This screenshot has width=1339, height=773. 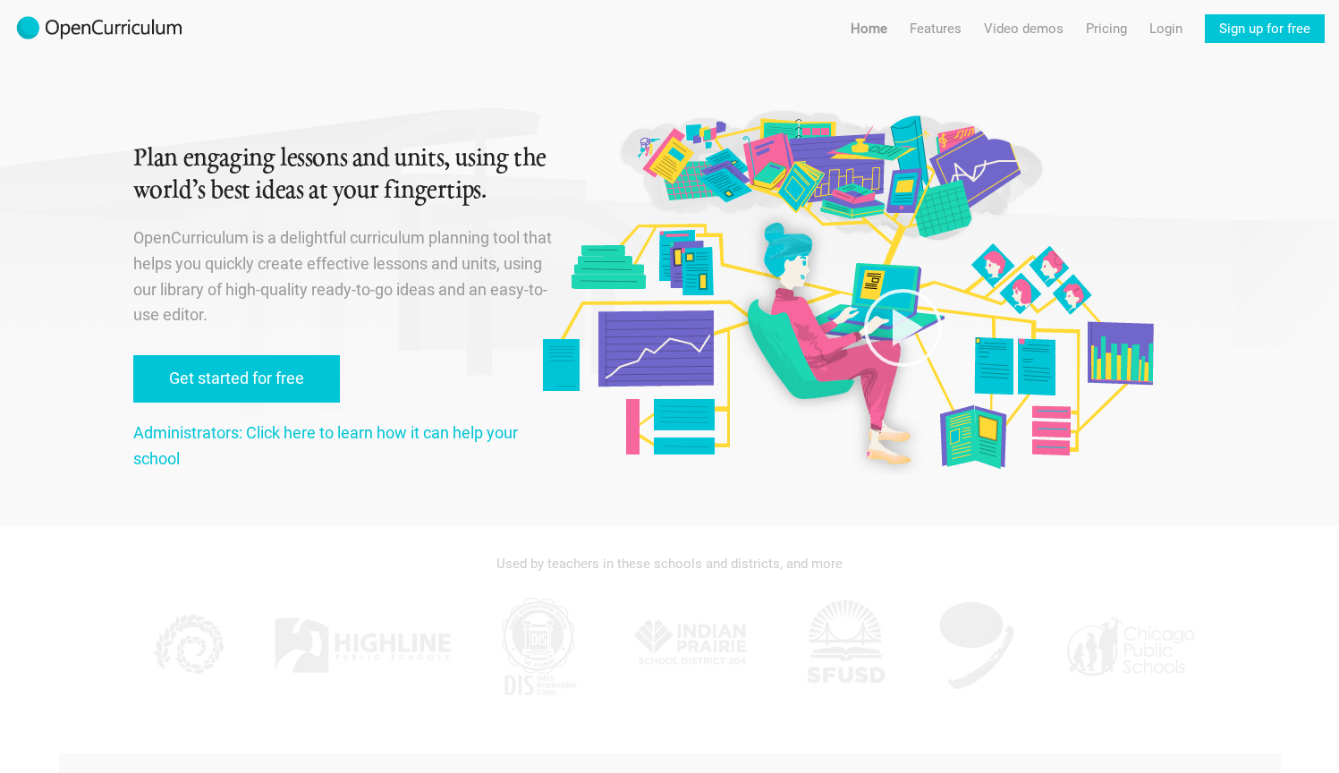 I want to click on h1: Plan engaging lessons and units, using the world’s best ideas at your fingertips., so click(x=344, y=175).